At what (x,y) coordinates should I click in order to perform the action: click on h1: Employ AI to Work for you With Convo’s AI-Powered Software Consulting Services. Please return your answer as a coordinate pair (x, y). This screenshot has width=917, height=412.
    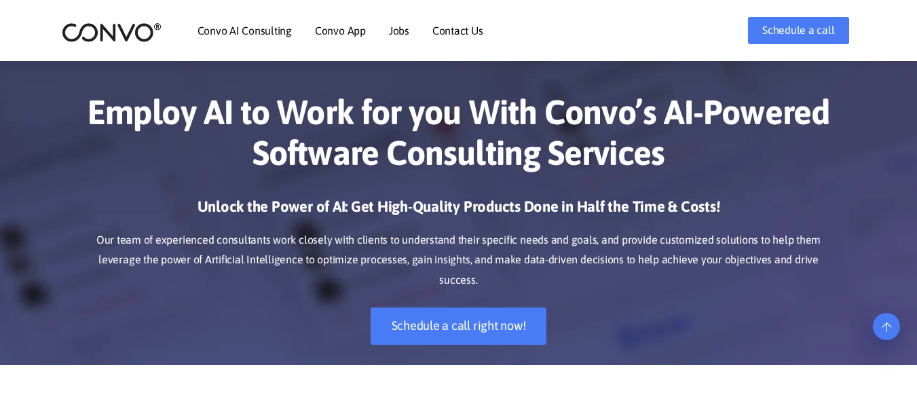
    Looking at the image, I should click on (459, 137).